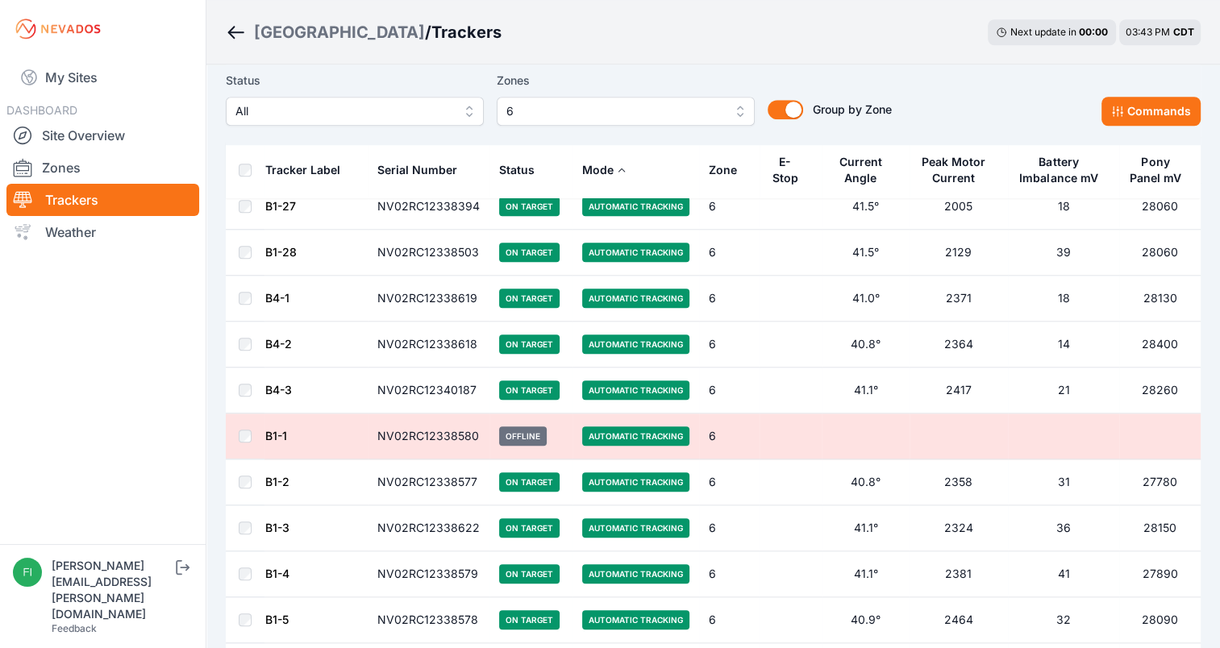  I want to click on span: 03:43 PM, so click(1148, 31).